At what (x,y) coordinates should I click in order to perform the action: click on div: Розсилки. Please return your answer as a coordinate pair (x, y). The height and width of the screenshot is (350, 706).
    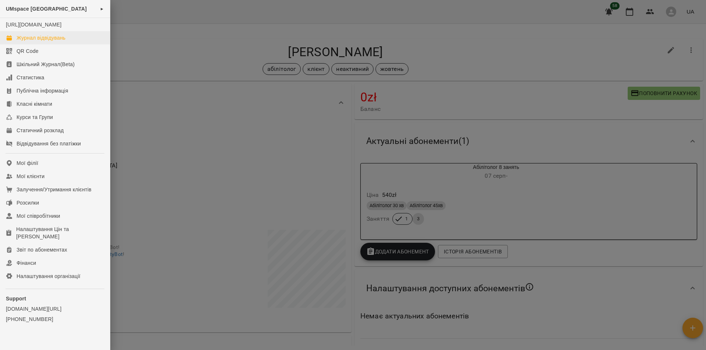
    Looking at the image, I should click on (28, 203).